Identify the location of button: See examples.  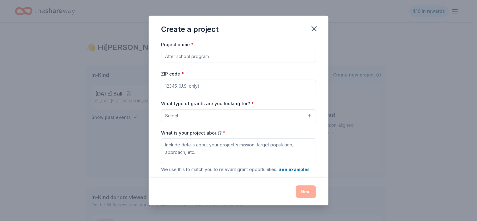
(294, 169).